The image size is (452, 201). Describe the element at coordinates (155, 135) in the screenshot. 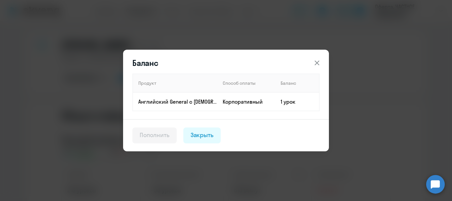

I see `div: Пополнить` at that location.